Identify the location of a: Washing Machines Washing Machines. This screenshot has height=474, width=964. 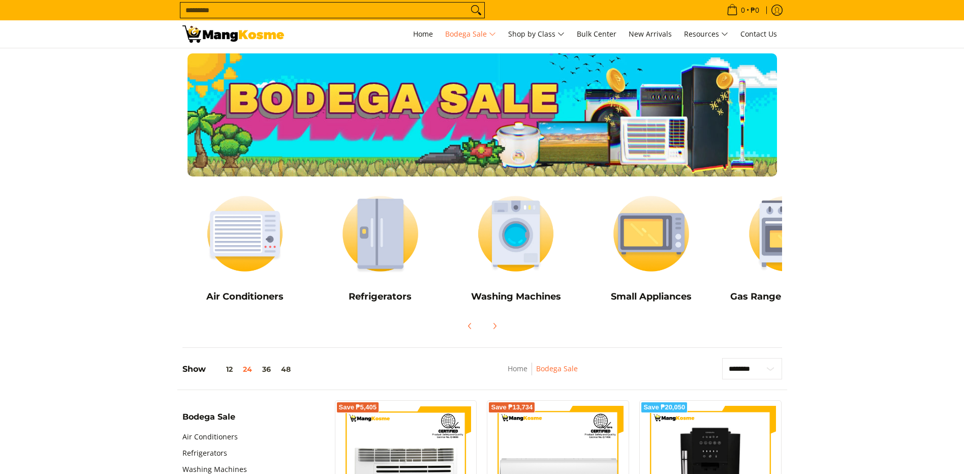
(516, 248).